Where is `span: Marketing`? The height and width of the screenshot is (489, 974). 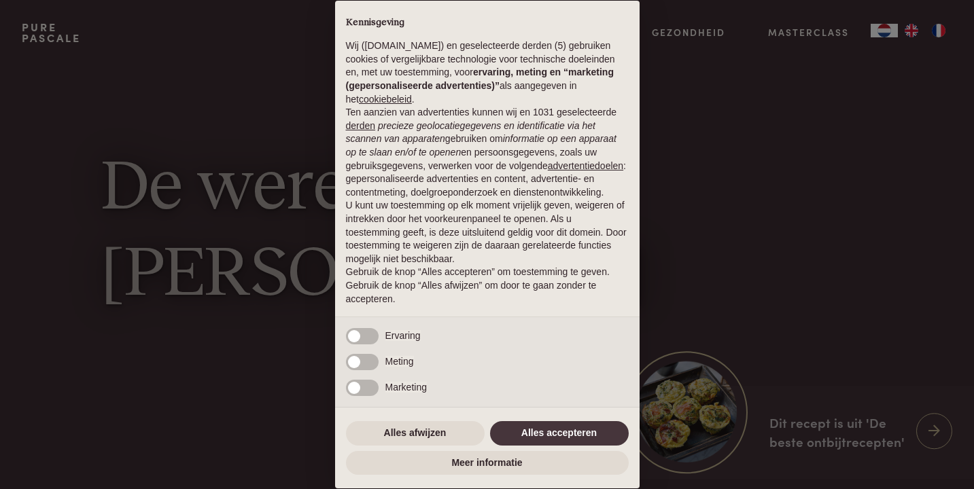 span: Marketing is located at coordinates (406, 387).